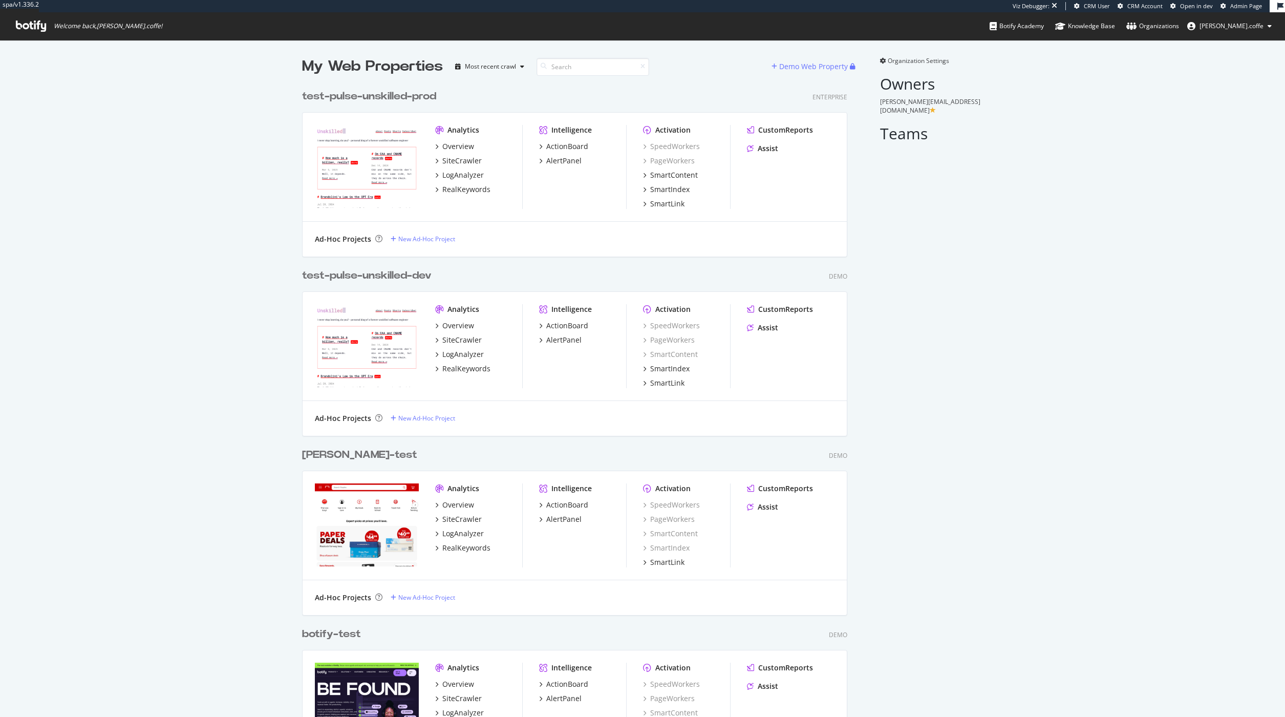  Describe the element at coordinates (814, 67) in the screenshot. I see `div: Demo Web Property` at that location.